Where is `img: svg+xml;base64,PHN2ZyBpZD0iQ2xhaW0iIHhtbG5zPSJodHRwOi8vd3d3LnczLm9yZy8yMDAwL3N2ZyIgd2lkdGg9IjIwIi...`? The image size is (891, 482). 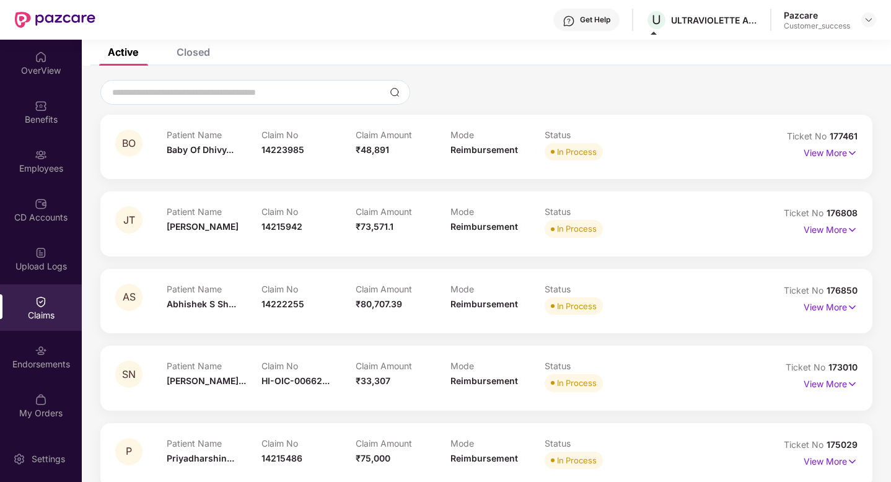 img: svg+xml;base64,PHN2ZyBpZD0iQ2xhaW0iIHhtbG5zPSJodHRwOi8vd3d3LnczLm9yZy8yMDAwL3N2ZyIgd2lkdGg9IjIwIi... is located at coordinates (41, 302).